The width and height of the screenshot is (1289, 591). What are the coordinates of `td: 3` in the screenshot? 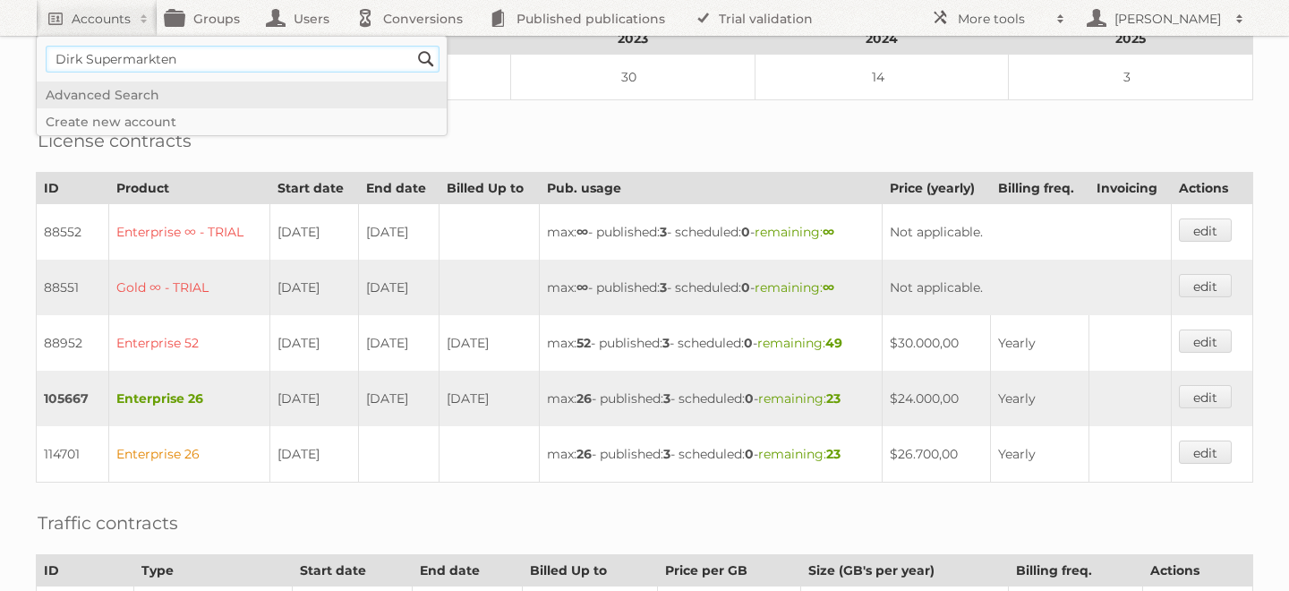 It's located at (1131, 77).